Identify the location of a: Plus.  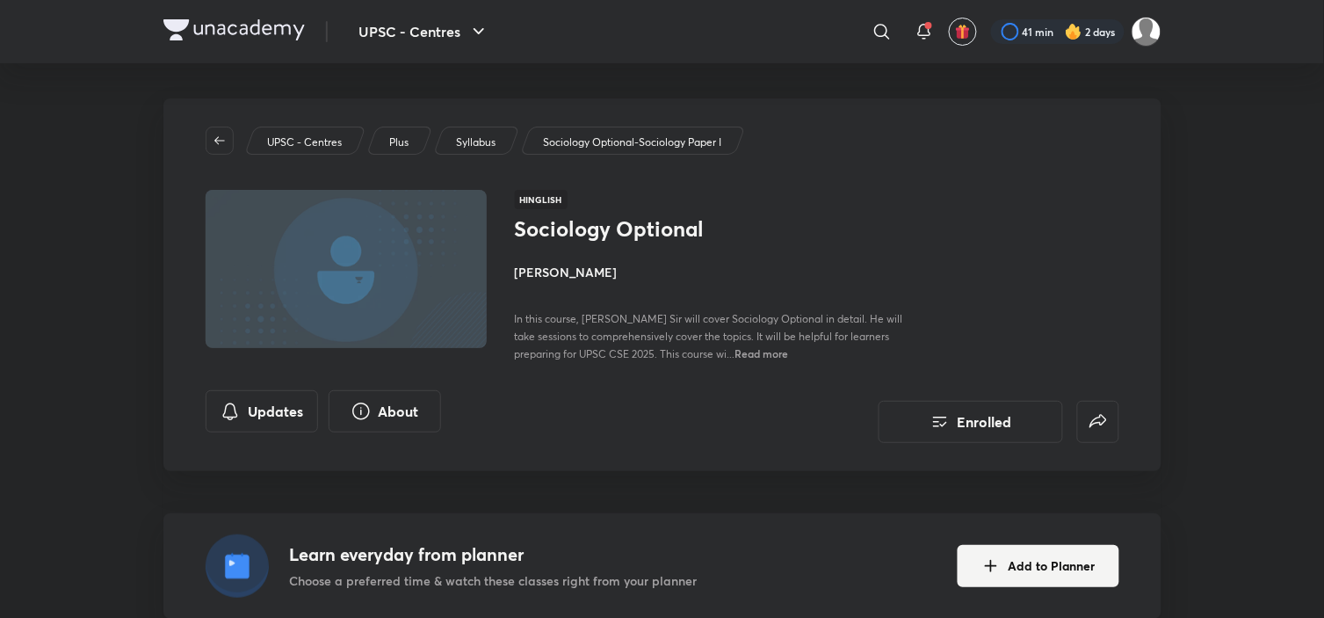
(398, 142).